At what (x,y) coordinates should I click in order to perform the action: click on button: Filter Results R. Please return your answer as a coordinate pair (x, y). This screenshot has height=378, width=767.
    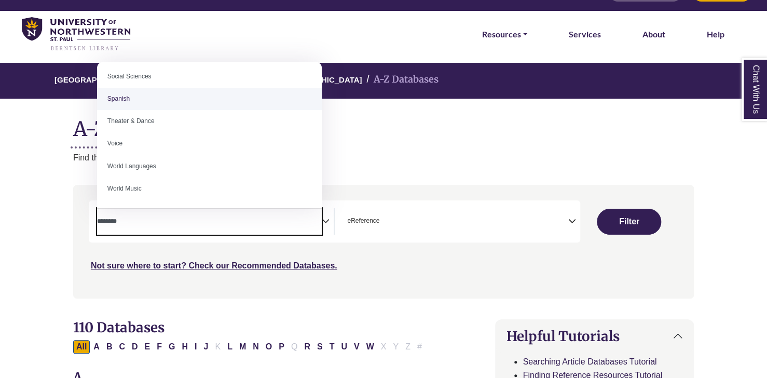
    Looking at the image, I should click on (307, 347).